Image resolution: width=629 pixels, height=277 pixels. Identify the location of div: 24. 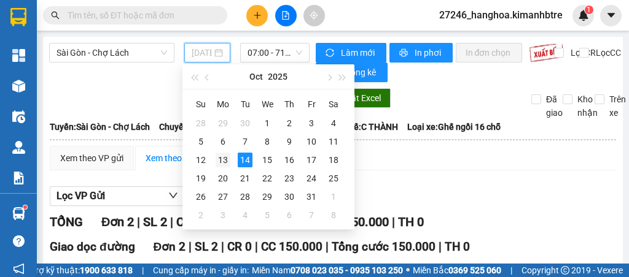
(311, 179).